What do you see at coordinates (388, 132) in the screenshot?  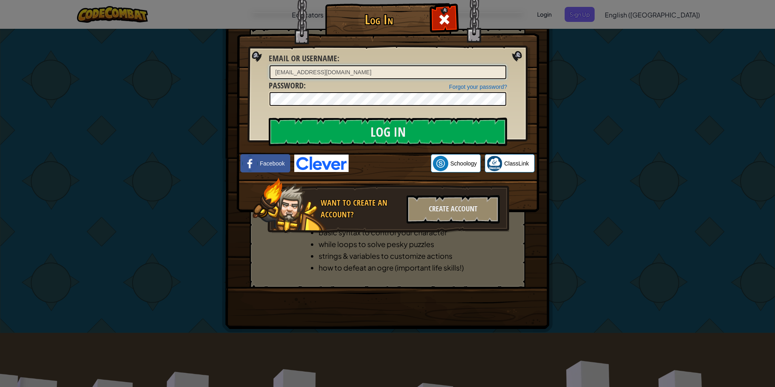 I see `input: Log In` at bounding box center [388, 132].